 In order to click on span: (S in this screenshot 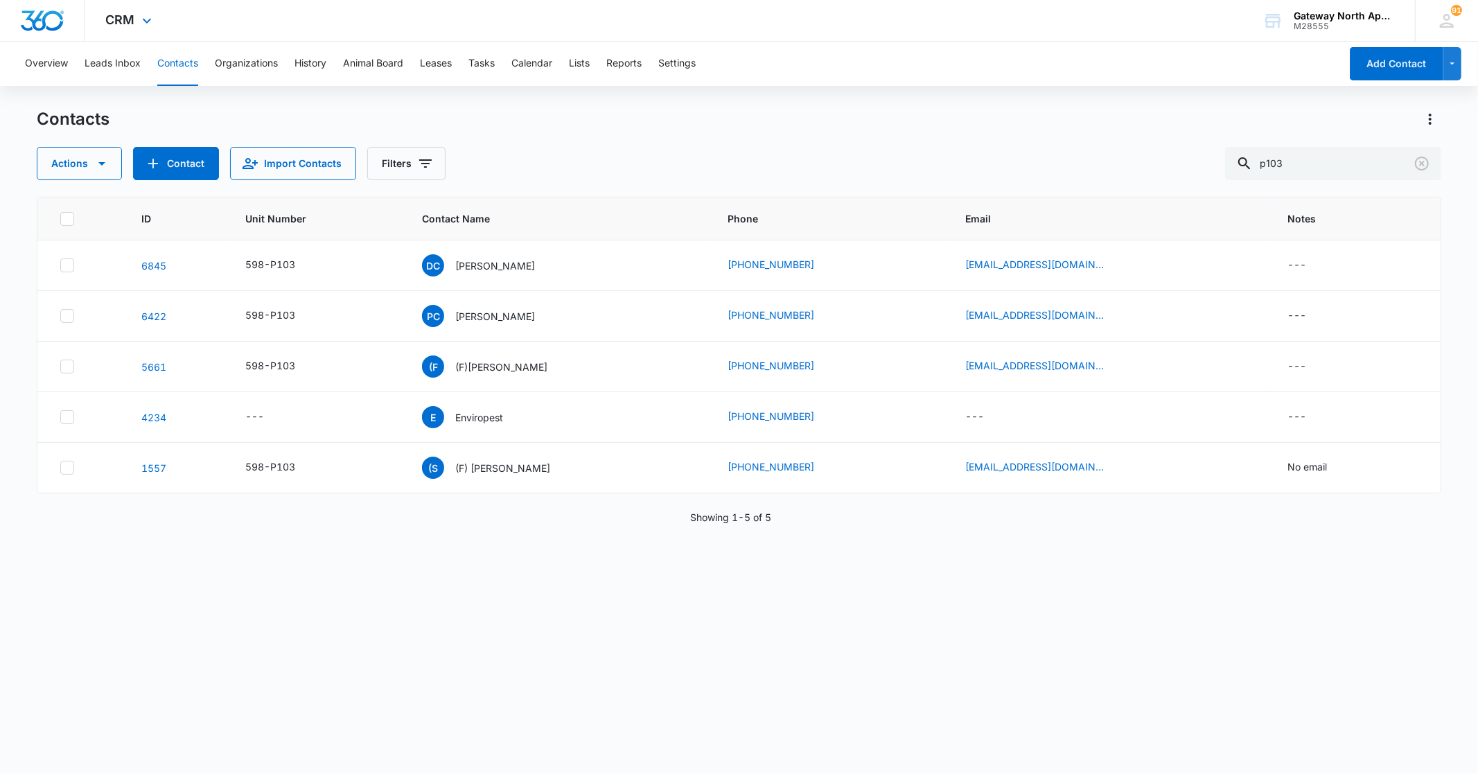, I will do `click(433, 468)`.